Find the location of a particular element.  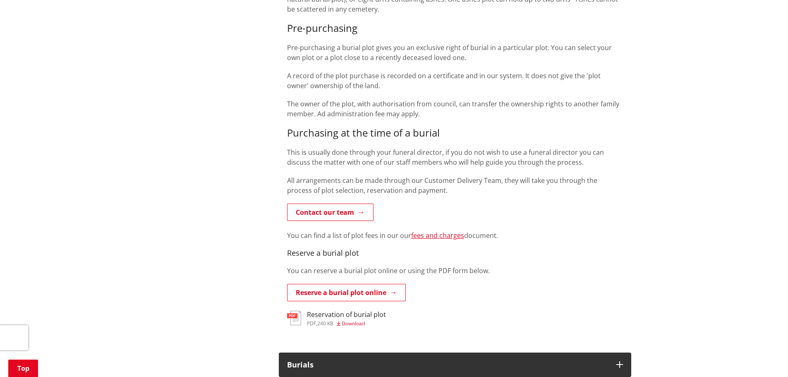

a: Top is located at coordinates (23, 368).